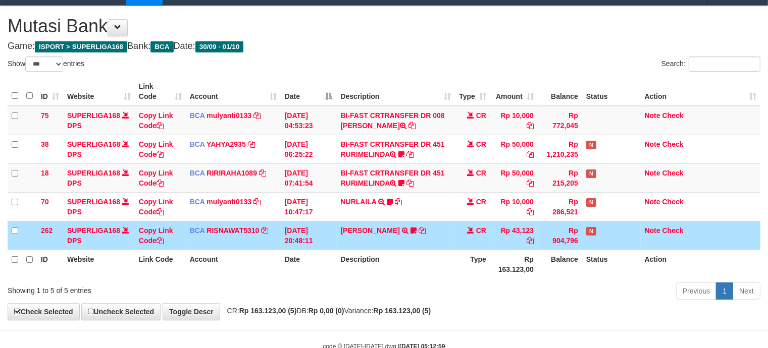  I want to click on strong: Rp 0,00 (0), so click(326, 311).